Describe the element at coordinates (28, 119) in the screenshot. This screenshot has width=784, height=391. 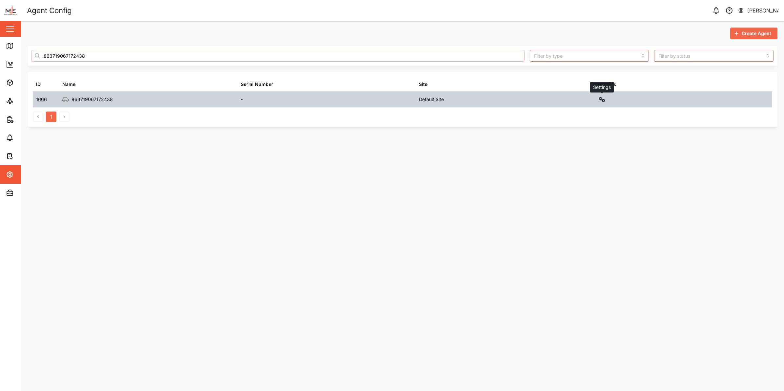
I see `div: Reports` at that location.